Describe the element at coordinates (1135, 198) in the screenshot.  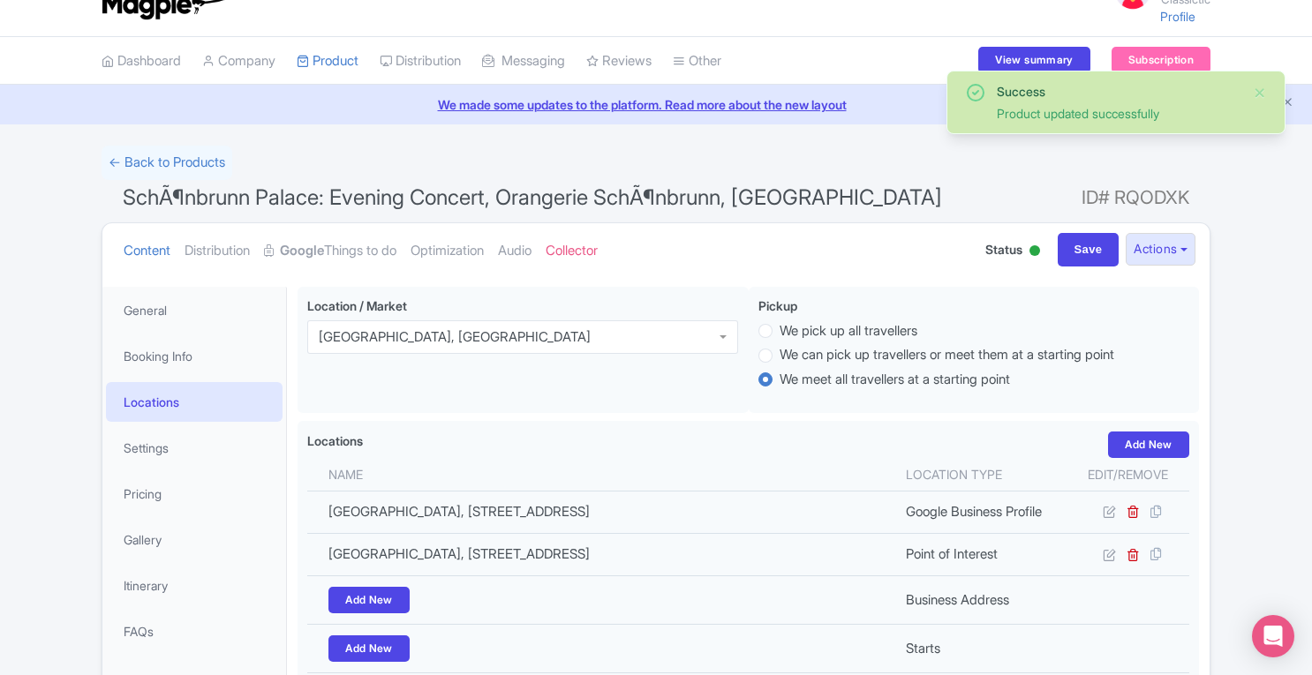
I see `span: ID# RQODXK` at that location.